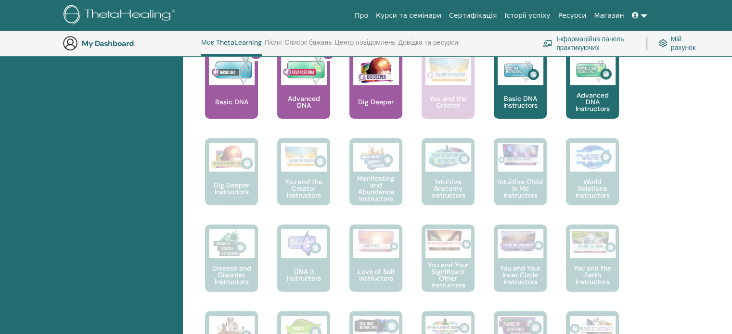 This screenshot has height=334, width=732. What do you see at coordinates (376, 102) in the screenshot?
I see `p: Dig Deeper` at bounding box center [376, 102].